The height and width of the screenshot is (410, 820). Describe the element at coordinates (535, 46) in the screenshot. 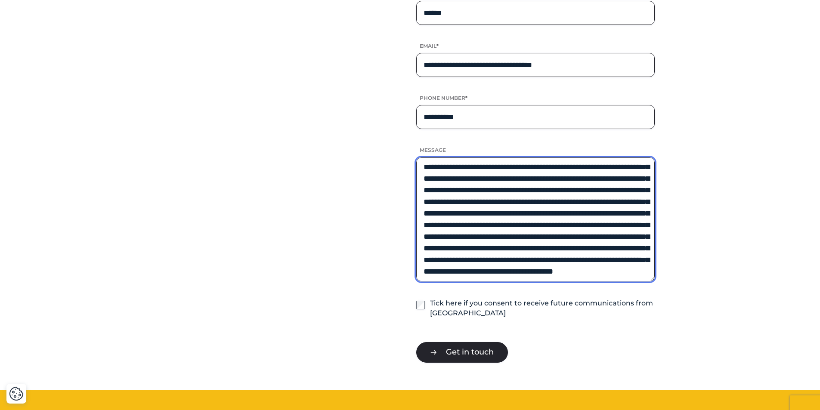

I see `label: Email` at that location.